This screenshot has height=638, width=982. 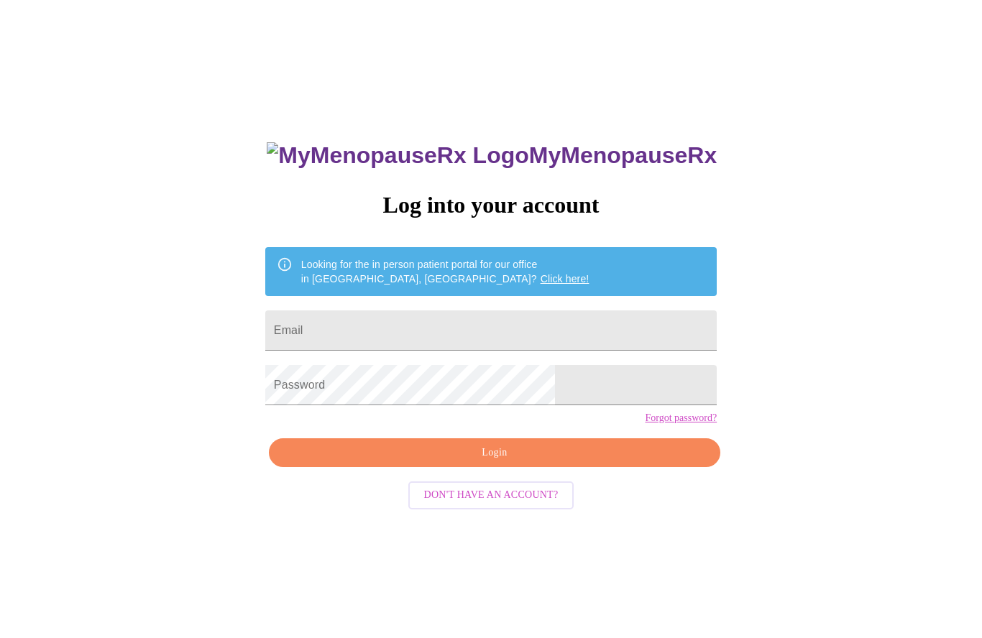 I want to click on h3: MyMenopauseRx, so click(x=492, y=155).